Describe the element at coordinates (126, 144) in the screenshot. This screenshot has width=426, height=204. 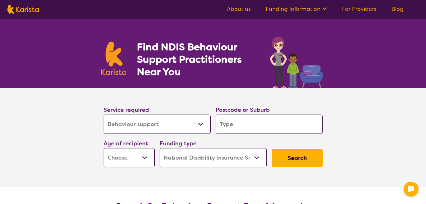
I see `label: Age of recipient` at that location.